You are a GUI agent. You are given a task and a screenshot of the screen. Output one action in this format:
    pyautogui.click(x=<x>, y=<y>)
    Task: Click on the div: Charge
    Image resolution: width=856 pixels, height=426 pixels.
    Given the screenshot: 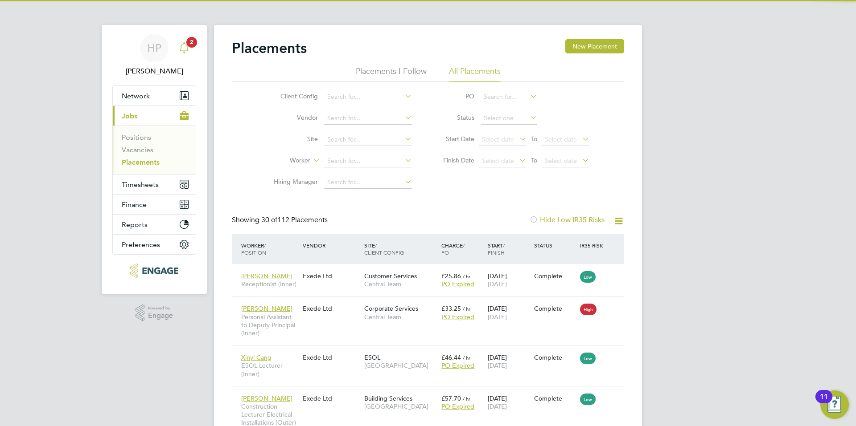 What is the action you would take?
    pyautogui.click(x=462, y=249)
    